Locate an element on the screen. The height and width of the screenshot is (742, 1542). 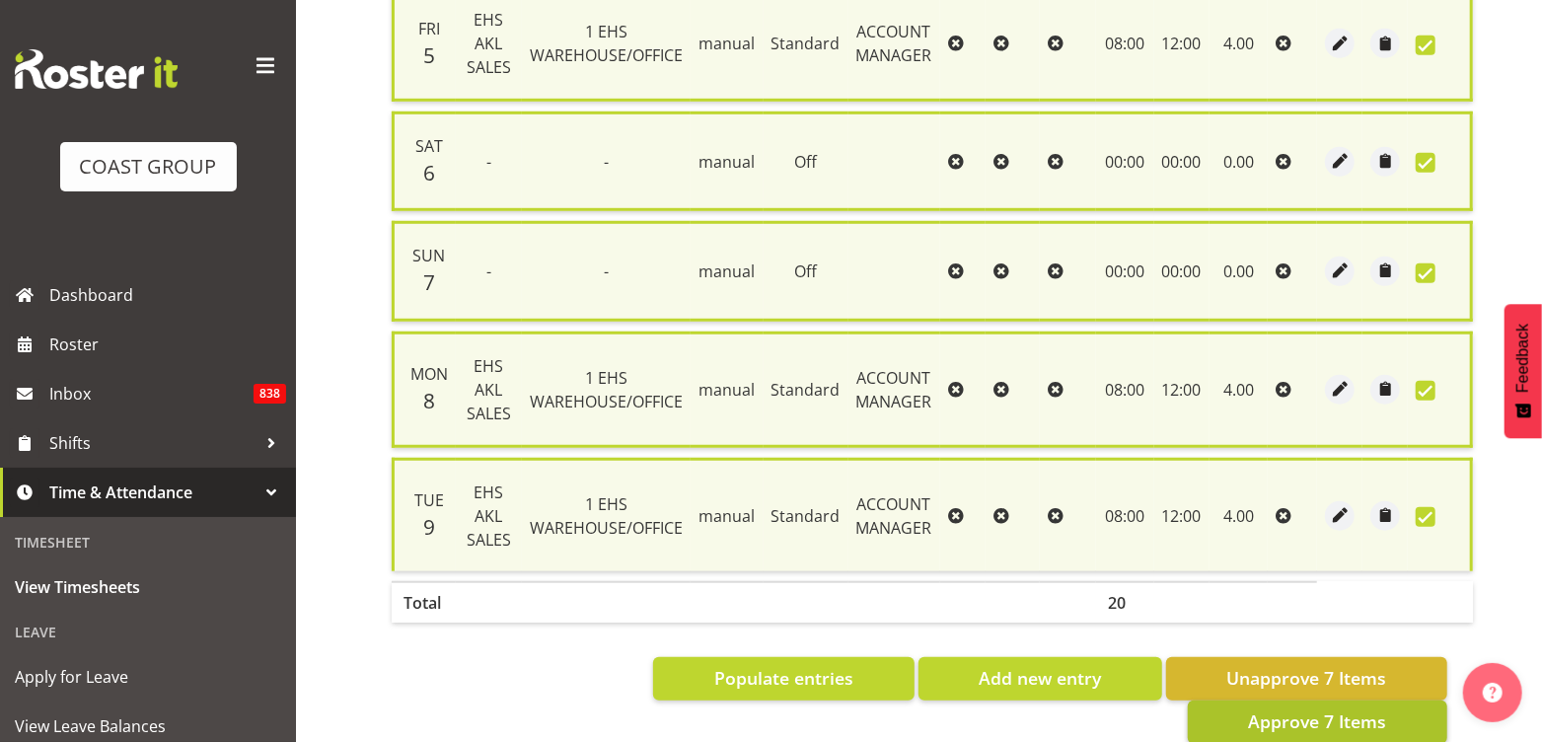
span: 8 is located at coordinates (429, 401).